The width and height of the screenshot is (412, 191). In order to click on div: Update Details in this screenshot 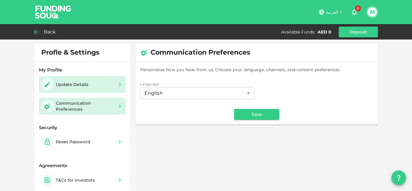, I will do `click(72, 84)`.